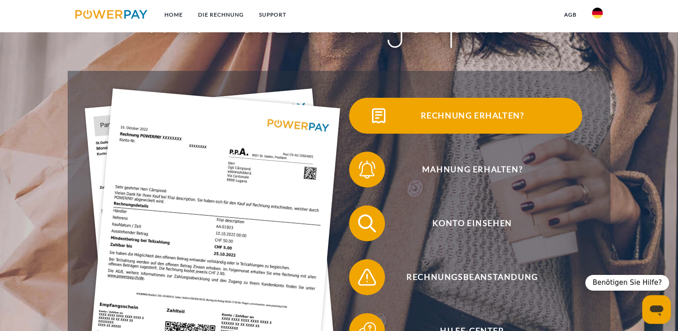 This screenshot has width=678, height=331. What do you see at coordinates (379, 116) in the screenshot?
I see `img: qb_bill.svg` at bounding box center [379, 116].